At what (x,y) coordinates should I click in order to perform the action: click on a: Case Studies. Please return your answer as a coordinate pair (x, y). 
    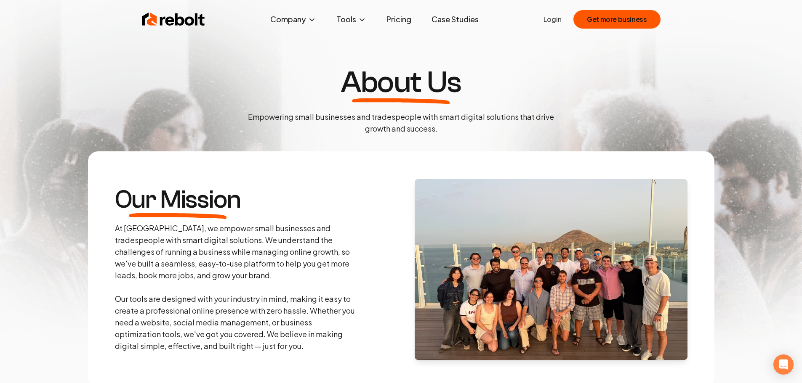
    Looking at the image, I should click on (455, 19).